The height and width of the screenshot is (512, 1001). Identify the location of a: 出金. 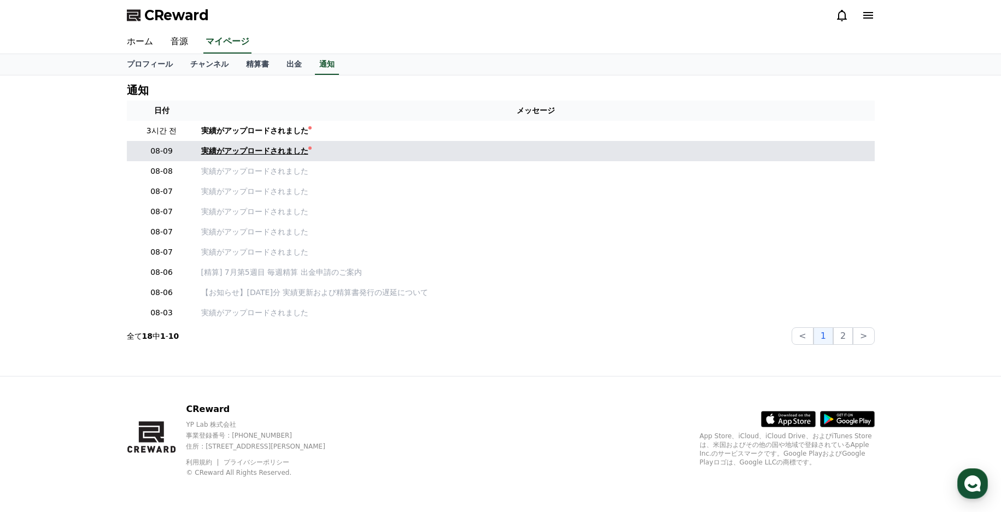
(294, 65).